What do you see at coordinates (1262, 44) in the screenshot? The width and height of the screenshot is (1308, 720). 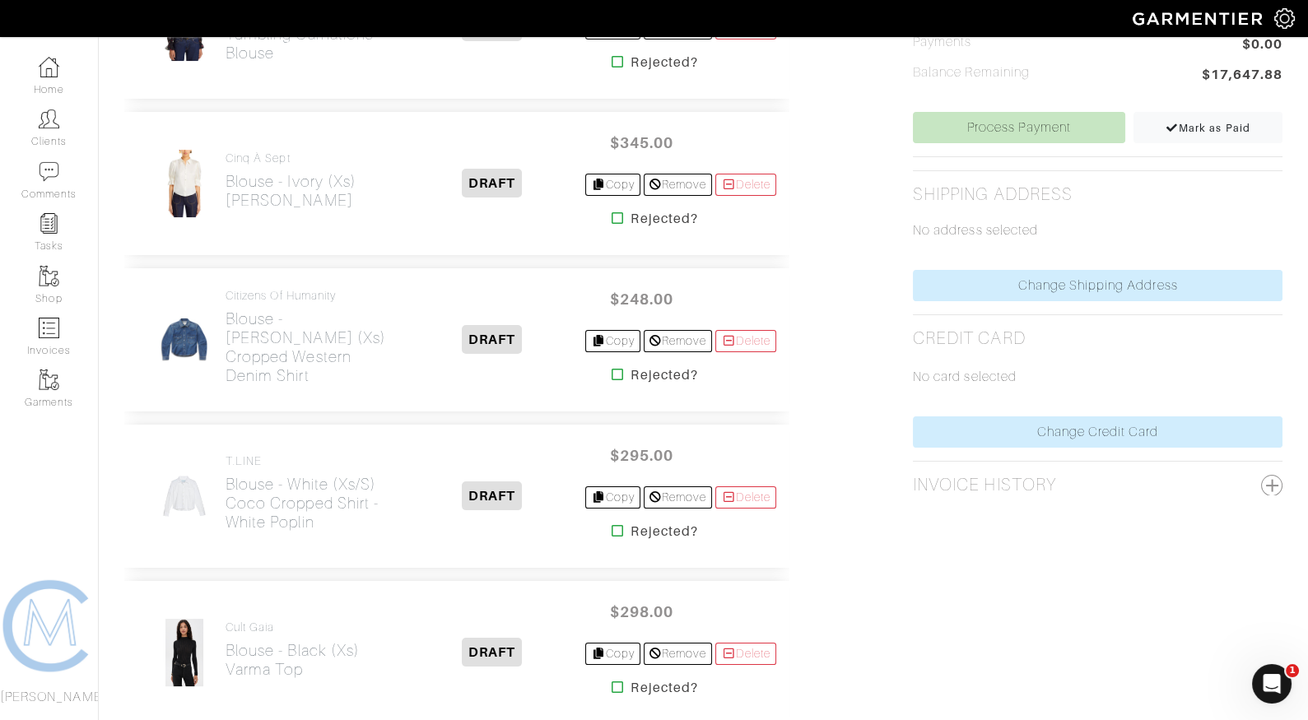 I see `span: $0.00` at bounding box center [1262, 44].